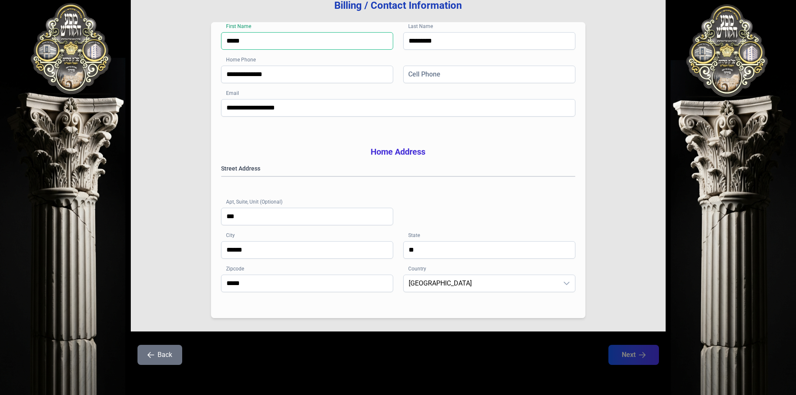 The image size is (796, 395). What do you see at coordinates (160, 355) in the screenshot?
I see `button: Back` at bounding box center [160, 355].